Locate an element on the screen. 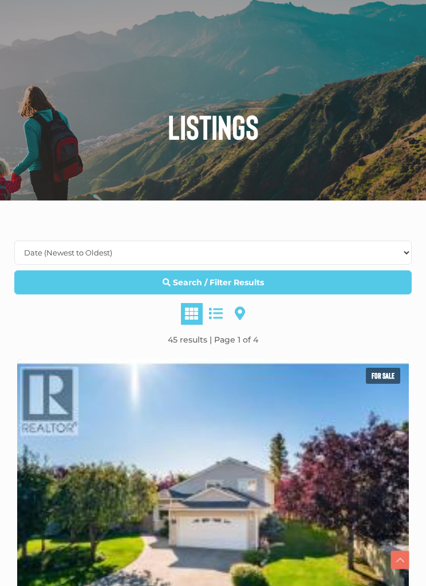 This screenshot has width=426, height=586. strong: Search / Filter Results is located at coordinates (218, 282).